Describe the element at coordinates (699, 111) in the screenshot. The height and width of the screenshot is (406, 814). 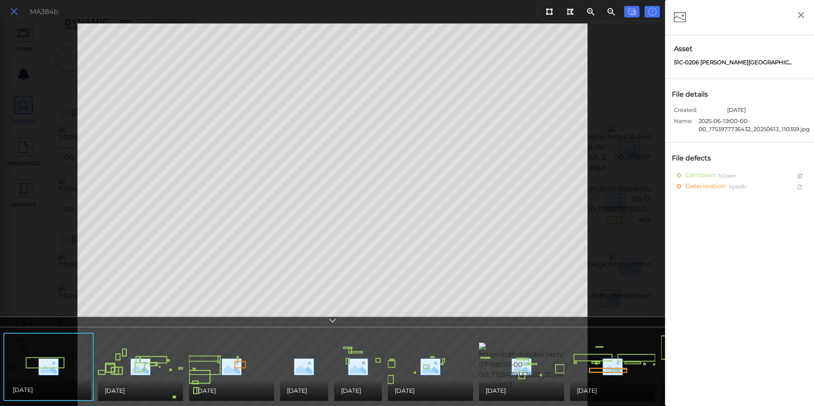
I see `span: Created:` at that location.